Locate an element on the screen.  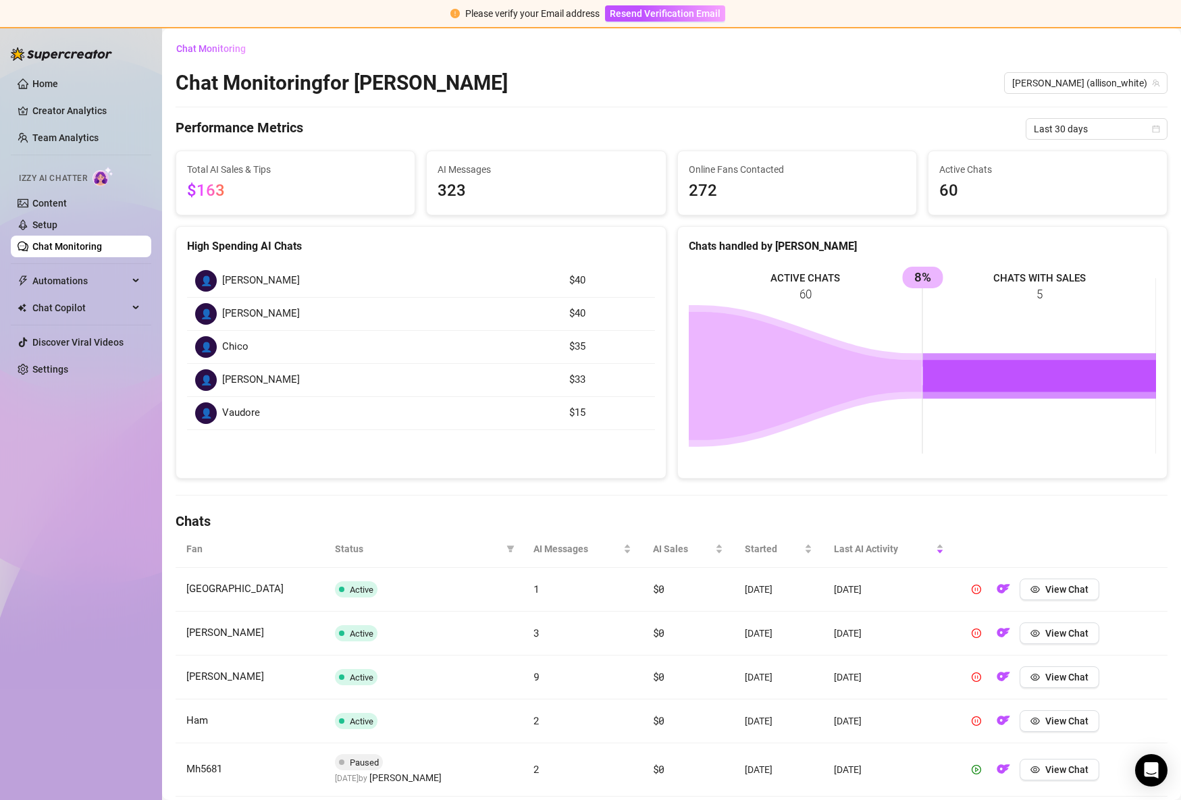
span: Ham is located at coordinates (197, 721).